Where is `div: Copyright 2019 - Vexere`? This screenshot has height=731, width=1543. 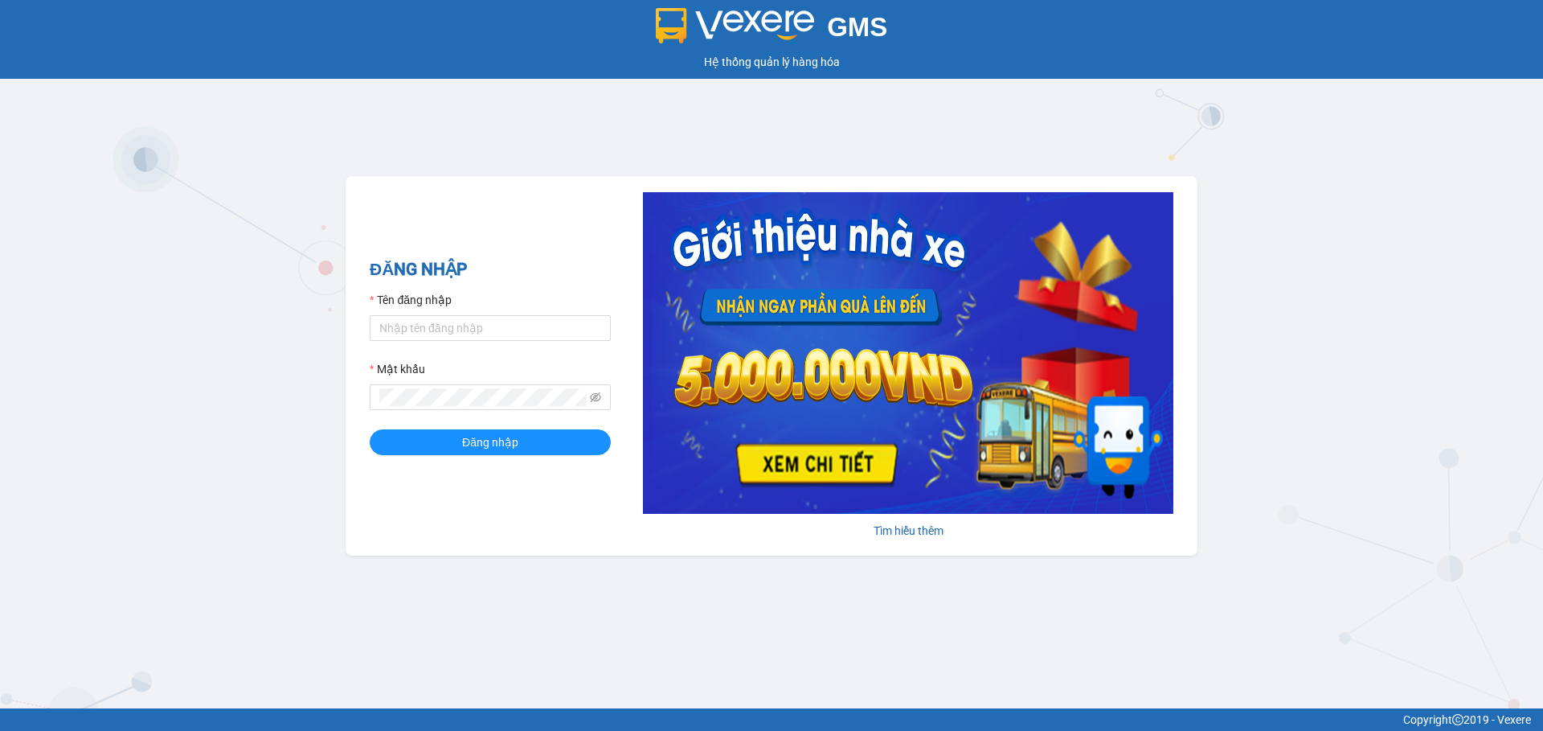 div: Copyright 2019 - Vexere is located at coordinates (772, 719).